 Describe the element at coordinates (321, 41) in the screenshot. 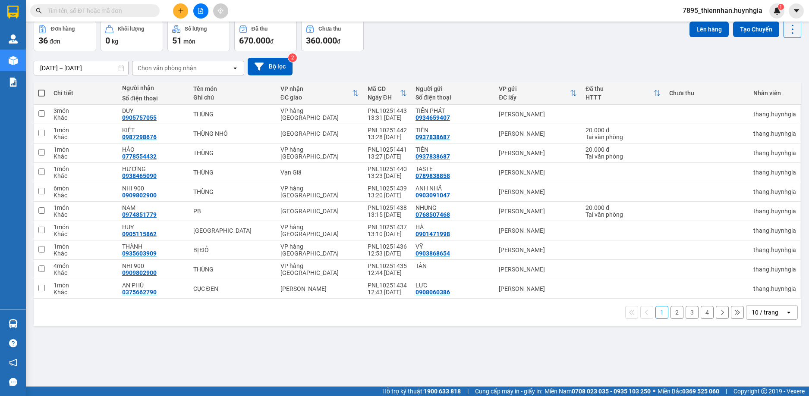

I see `span: 360.000` at that location.